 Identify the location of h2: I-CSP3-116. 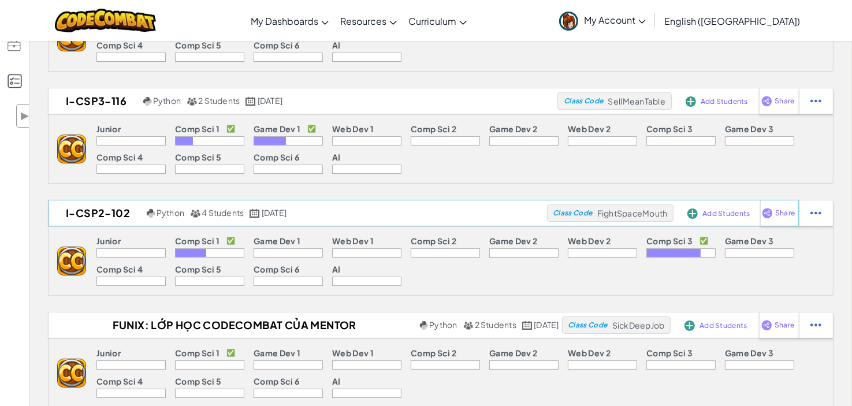
(94, 101).